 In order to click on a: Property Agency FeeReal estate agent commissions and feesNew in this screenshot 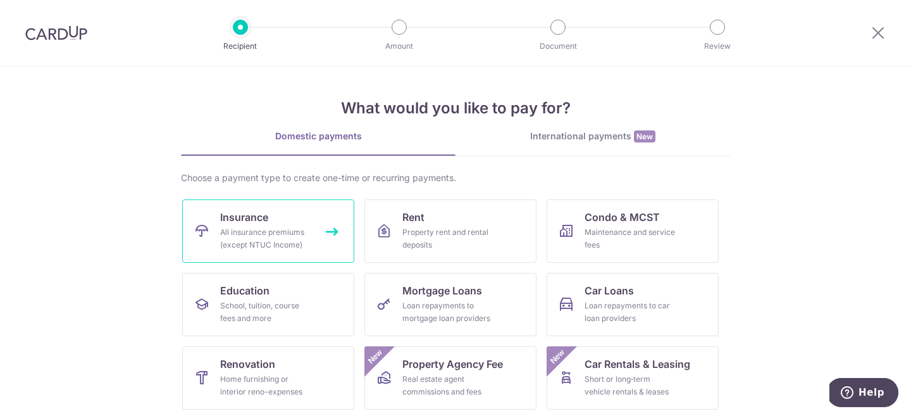, I will do `click(451, 378)`.